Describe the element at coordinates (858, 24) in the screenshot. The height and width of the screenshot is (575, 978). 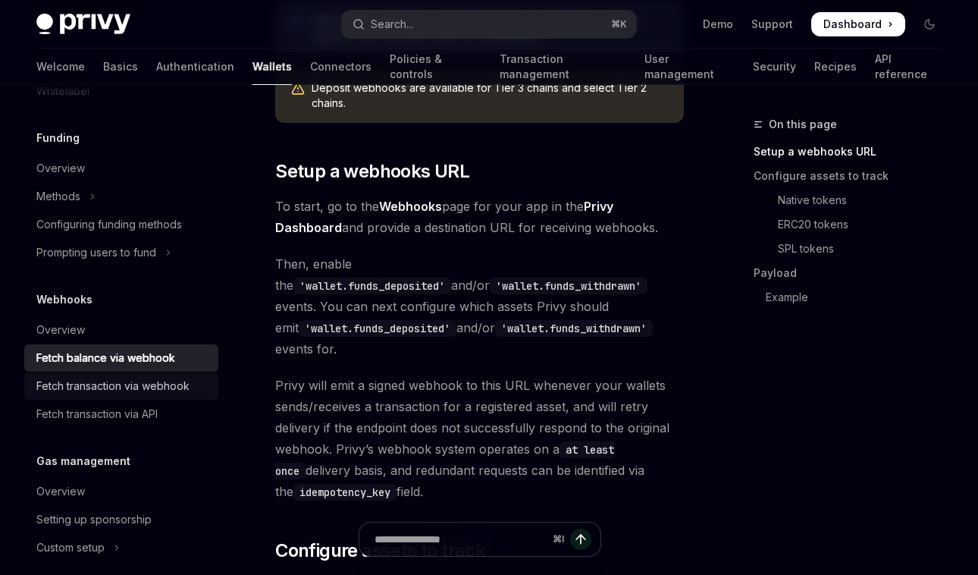
I see `a: Dashboard` at that location.